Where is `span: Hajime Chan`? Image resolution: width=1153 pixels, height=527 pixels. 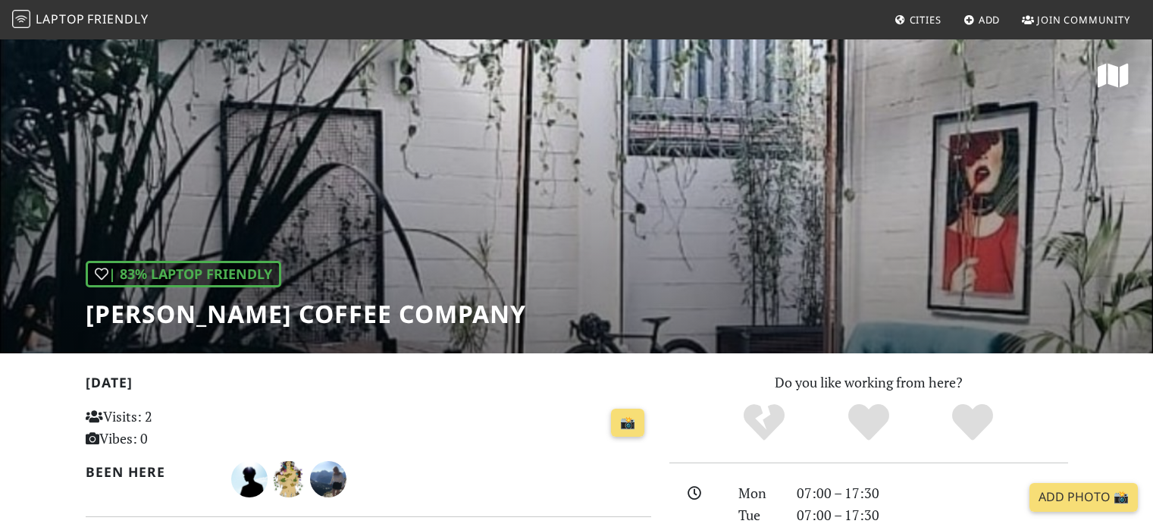
span: Hajime Chan is located at coordinates (251, 478).